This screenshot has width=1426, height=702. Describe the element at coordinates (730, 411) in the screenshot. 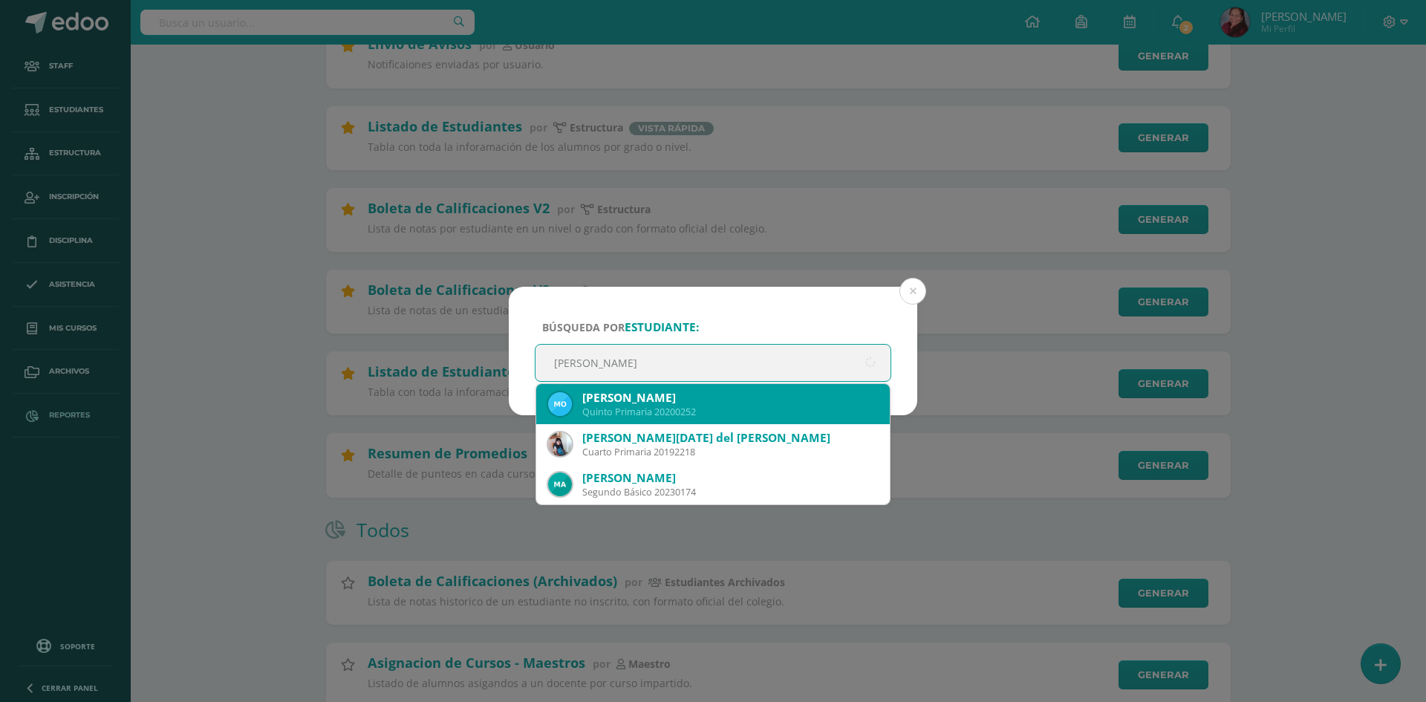

I see `div: Quinto Primaria 20200252` at that location.